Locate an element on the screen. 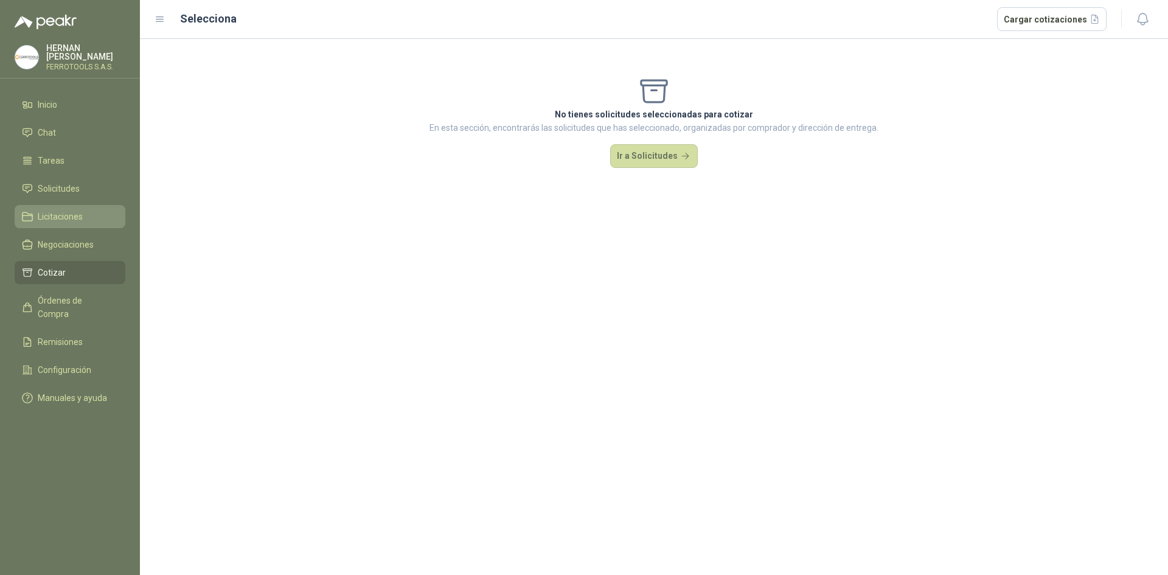 The height and width of the screenshot is (575, 1168). span: Inicio is located at coordinates (47, 105).